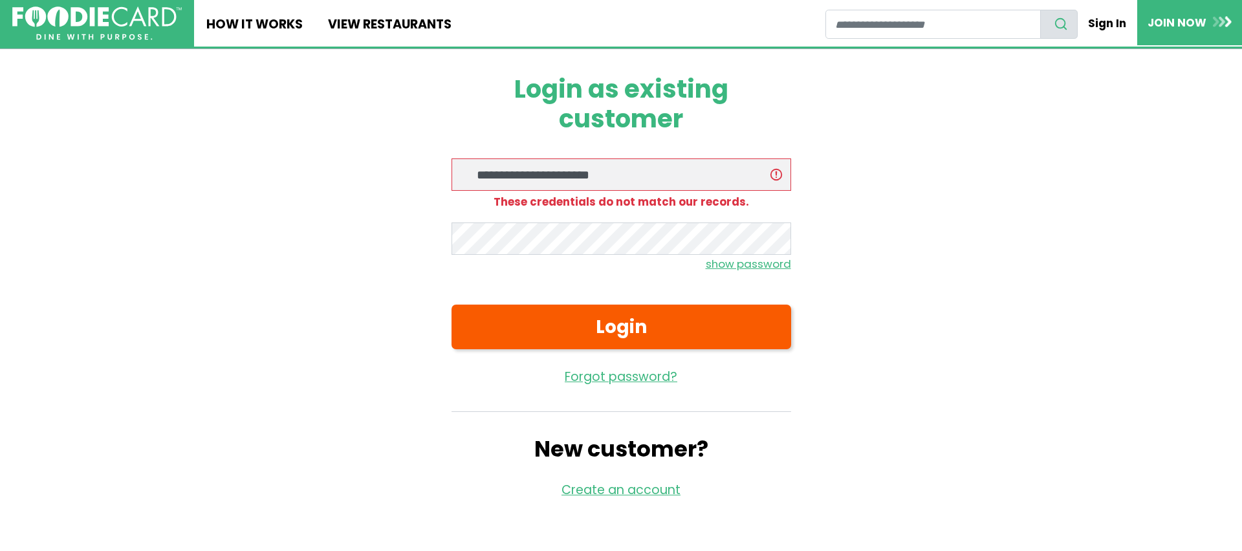 This screenshot has width=1242, height=551. What do you see at coordinates (1059, 24) in the screenshot?
I see `button: search` at bounding box center [1059, 24].